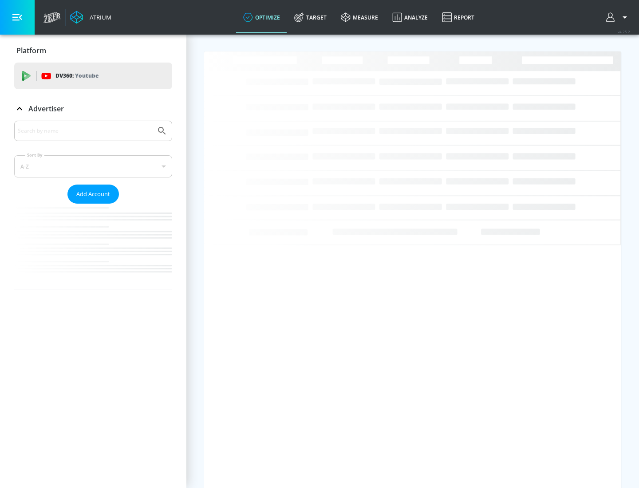  I want to click on a: optimize, so click(261, 17).